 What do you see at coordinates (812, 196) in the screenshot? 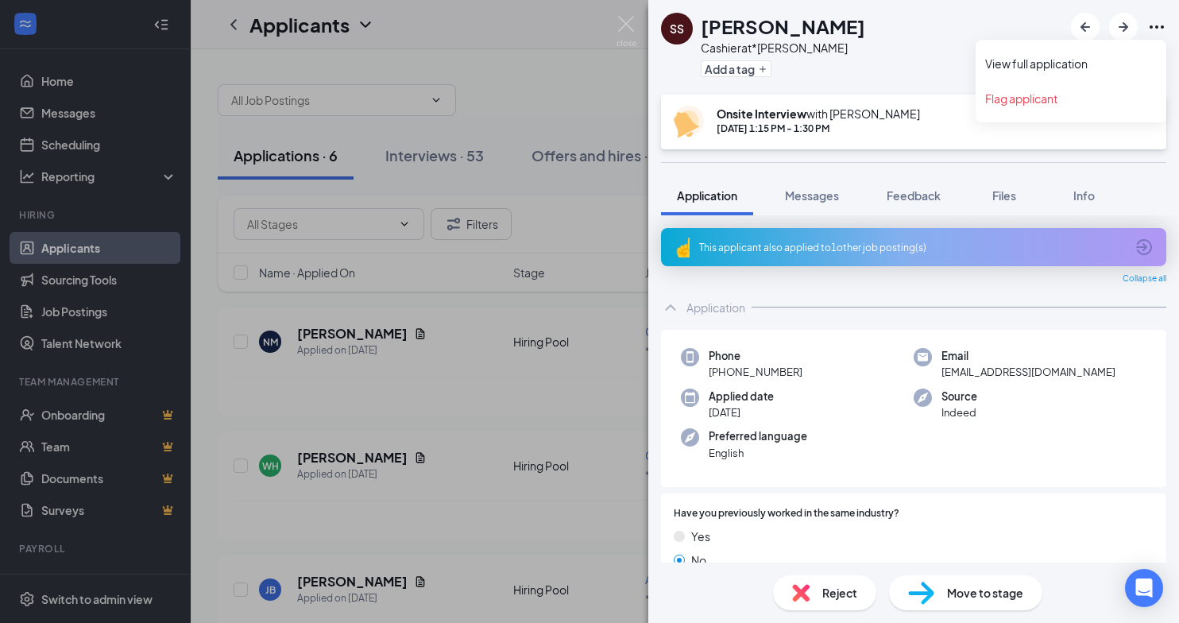
I see `span: Messages` at bounding box center [812, 196].